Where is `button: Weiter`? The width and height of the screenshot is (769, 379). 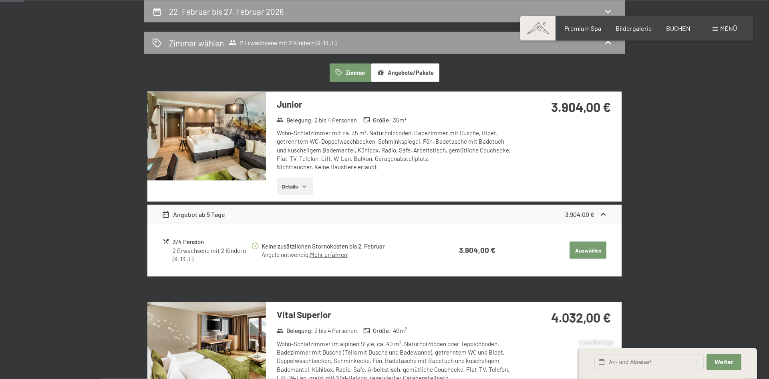 button: Weiter is located at coordinates (724, 362).